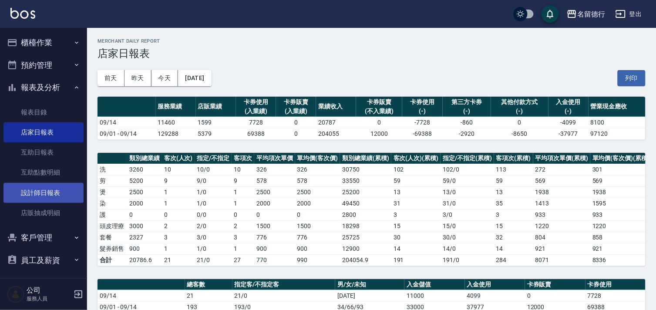 This screenshot has width=656, height=310. What do you see at coordinates (144, 260) in the screenshot?
I see `td: 20786.6` at bounding box center [144, 260].